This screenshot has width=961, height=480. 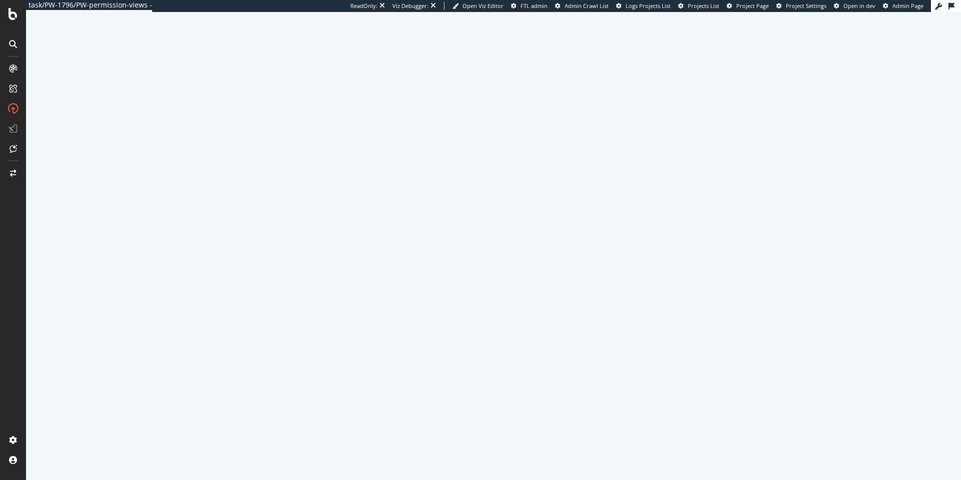 I want to click on a: Project Page, so click(x=748, y=6).